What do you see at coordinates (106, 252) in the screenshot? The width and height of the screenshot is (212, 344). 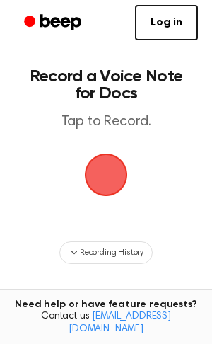 I see `button: Recording History` at bounding box center [106, 252].